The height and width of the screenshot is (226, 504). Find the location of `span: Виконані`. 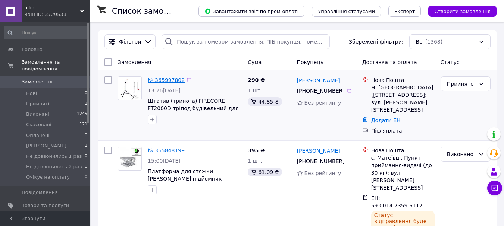

span: Виконані is located at coordinates (38, 114).